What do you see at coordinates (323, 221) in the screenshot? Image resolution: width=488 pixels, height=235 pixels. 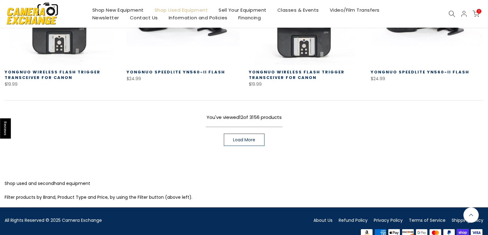 I see `a: About Us` at bounding box center [323, 221].